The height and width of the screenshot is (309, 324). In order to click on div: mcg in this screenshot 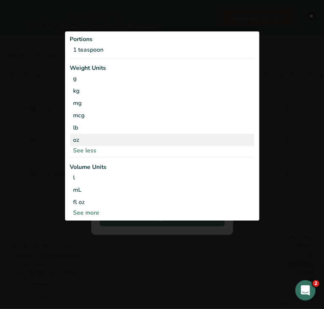, I will do `click(162, 115)`.